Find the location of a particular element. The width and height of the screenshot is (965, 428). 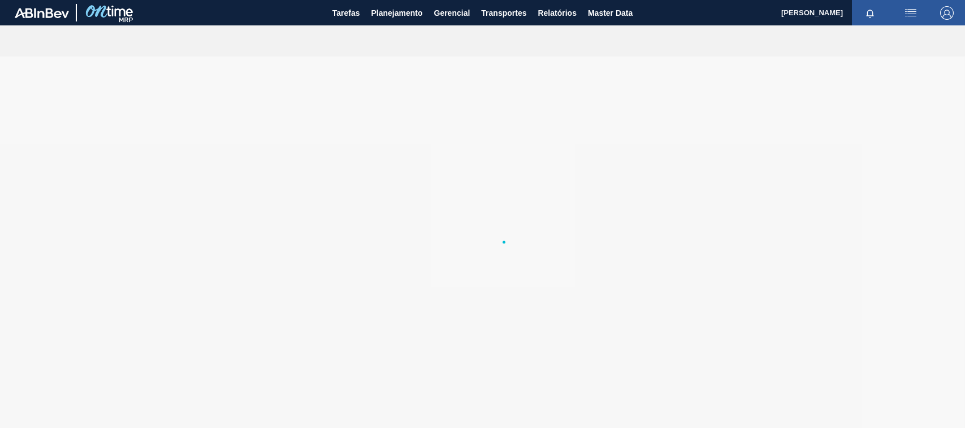

span: Transportes is located at coordinates (504, 13).